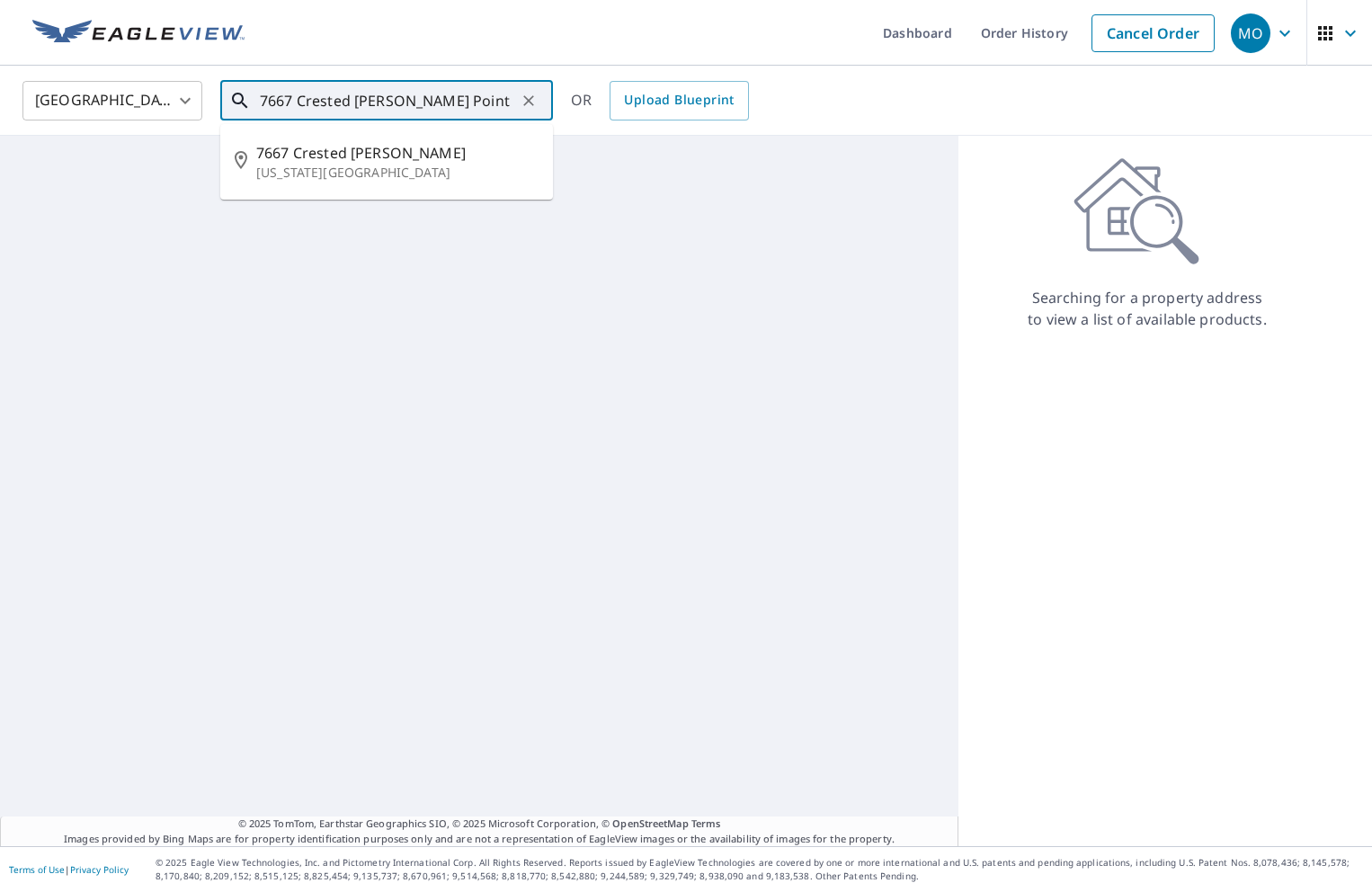  I want to click on a: Upload Blueprint, so click(679, 101).